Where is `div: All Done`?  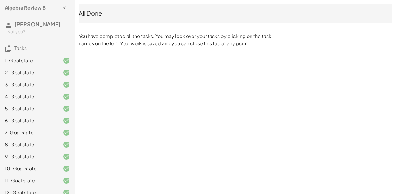 div: All Done is located at coordinates (236, 13).